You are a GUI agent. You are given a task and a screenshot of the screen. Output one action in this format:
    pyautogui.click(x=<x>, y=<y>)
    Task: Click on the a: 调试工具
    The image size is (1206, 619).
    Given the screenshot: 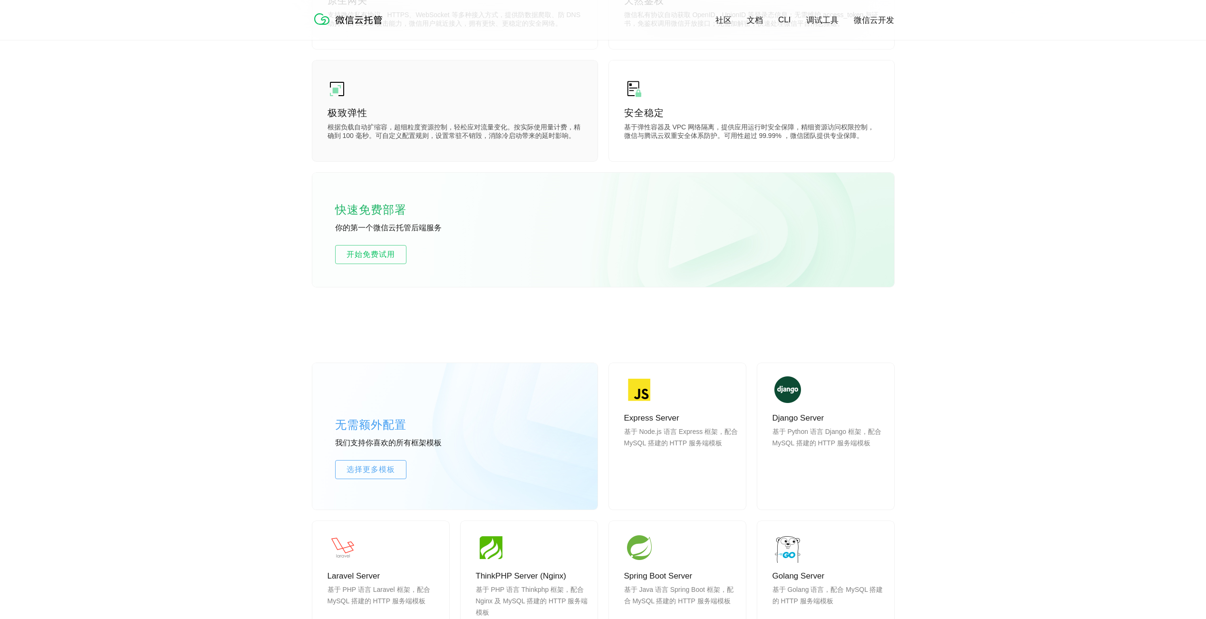 What is the action you would take?
    pyautogui.click(x=823, y=20)
    